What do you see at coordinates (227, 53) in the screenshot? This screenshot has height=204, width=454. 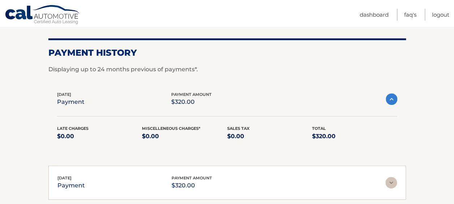 I see `h2: Payment History` at bounding box center [227, 53].